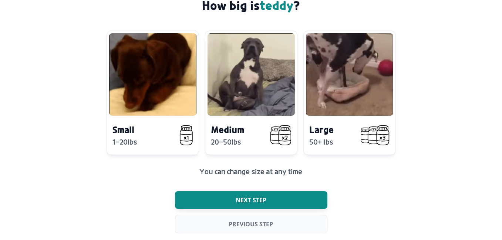 This screenshot has width=502, height=240. I want to click on h4: Large, so click(332, 129).